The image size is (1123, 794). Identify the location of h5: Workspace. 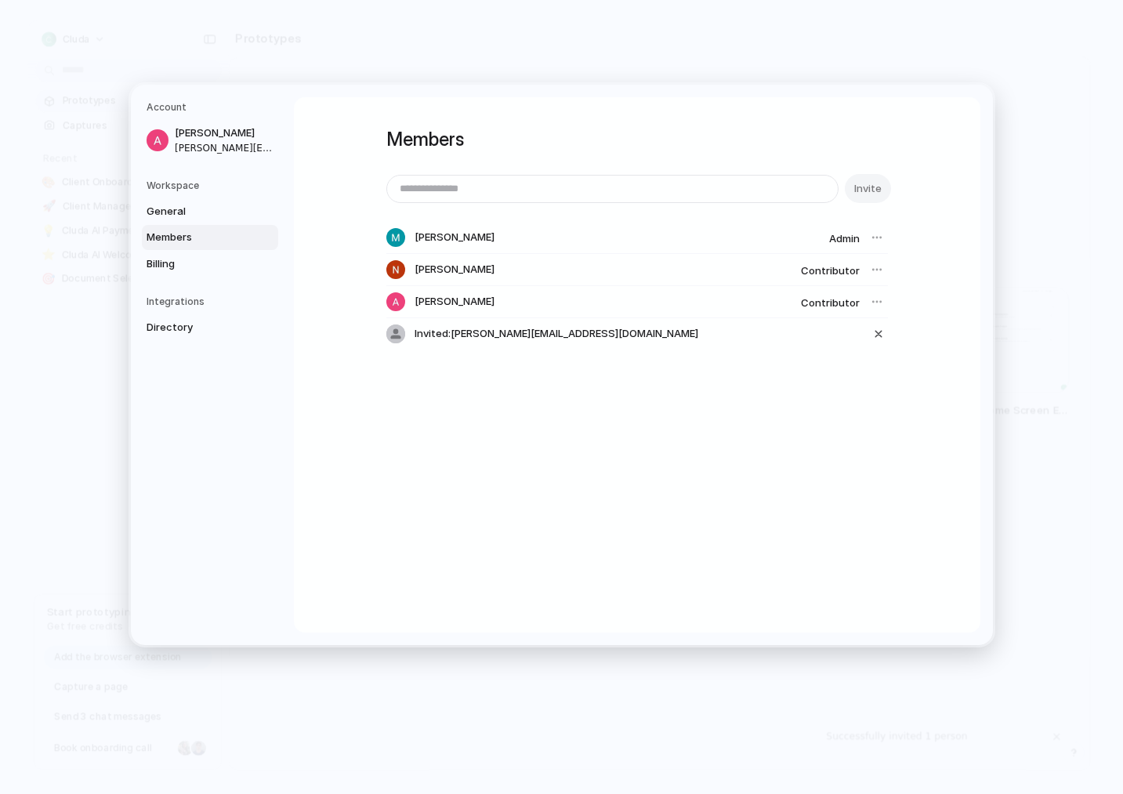
(212, 186).